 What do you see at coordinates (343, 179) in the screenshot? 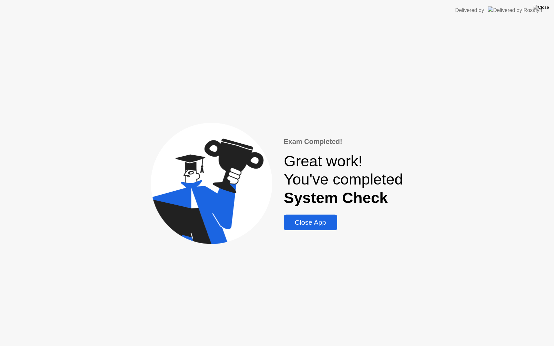
I see `div: Great work! You've completed` at bounding box center [343, 179].